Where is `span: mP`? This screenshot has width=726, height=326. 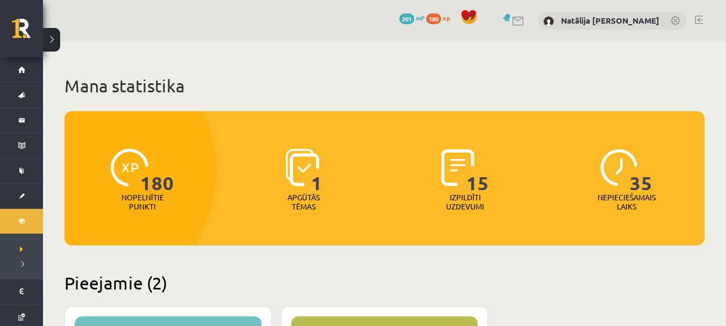 span: mP is located at coordinates (420, 18).